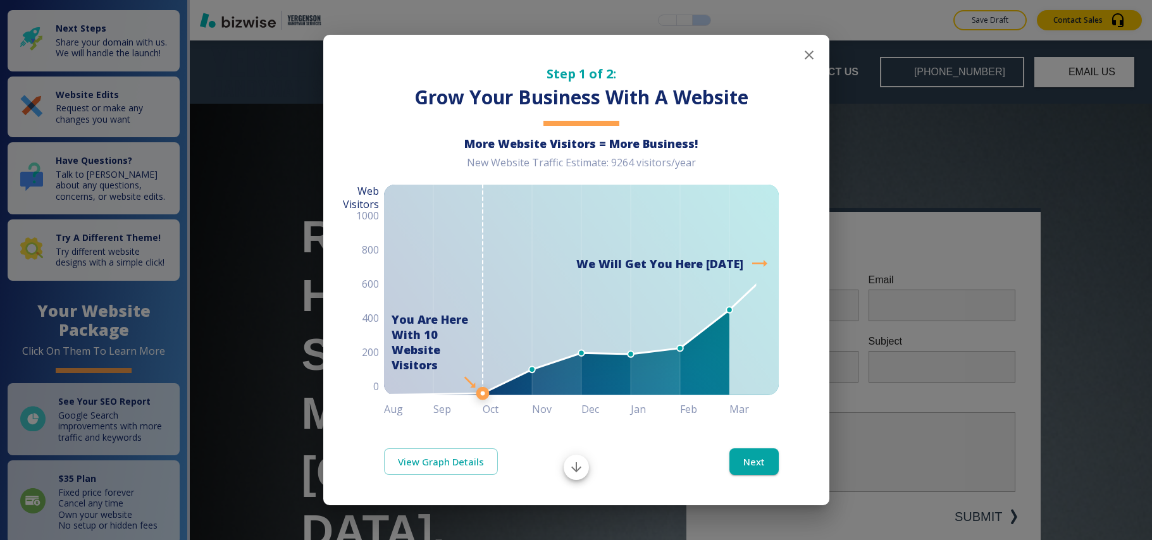  I want to click on button: Next, so click(754, 462).